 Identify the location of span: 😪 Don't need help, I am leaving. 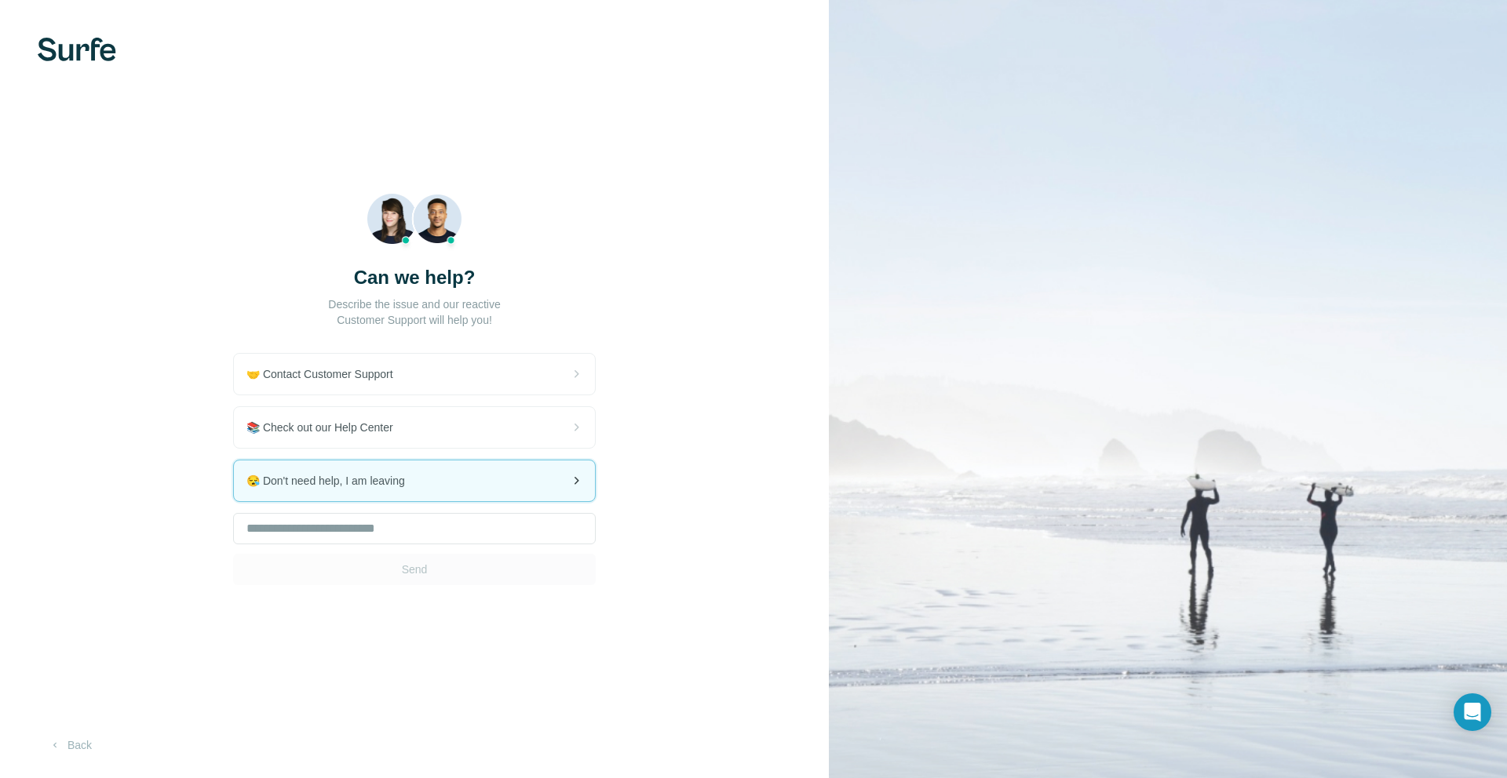
(332, 481).